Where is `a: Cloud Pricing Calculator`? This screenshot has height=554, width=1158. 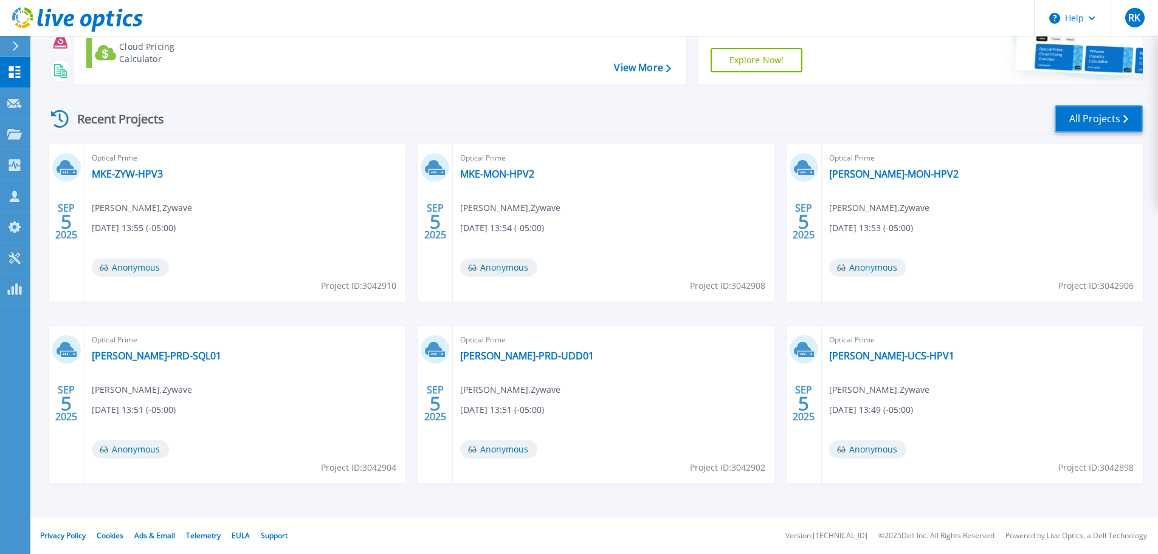 a: Cloud Pricing Calculator is located at coordinates (154, 53).